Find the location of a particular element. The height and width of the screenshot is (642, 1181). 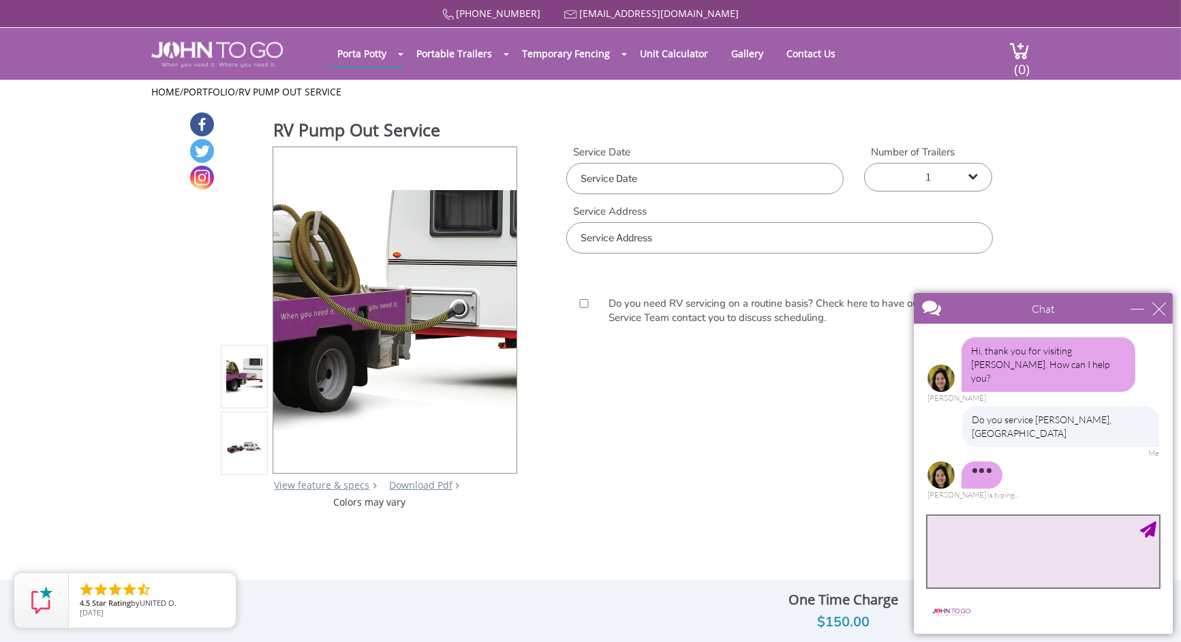

div: Chat is located at coordinates (138, 23).